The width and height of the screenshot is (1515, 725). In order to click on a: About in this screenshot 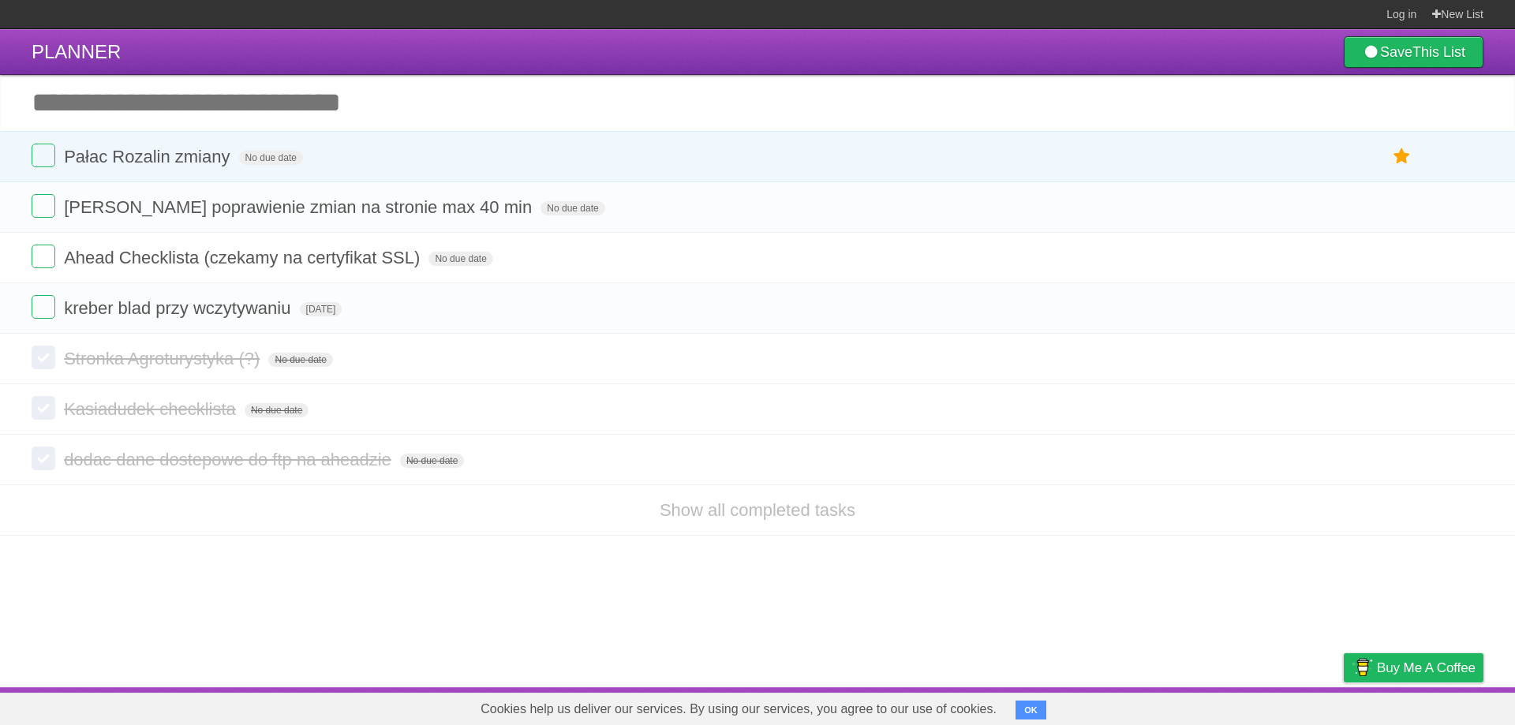, I will do `click(1150, 706)`.